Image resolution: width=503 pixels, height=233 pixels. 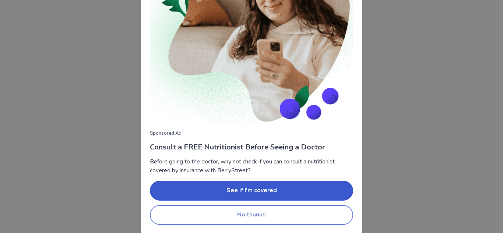 What do you see at coordinates (252, 147) in the screenshot?
I see `p: Consult a FREE Nutritionist Before Seeing a Doctor` at bounding box center [252, 147].